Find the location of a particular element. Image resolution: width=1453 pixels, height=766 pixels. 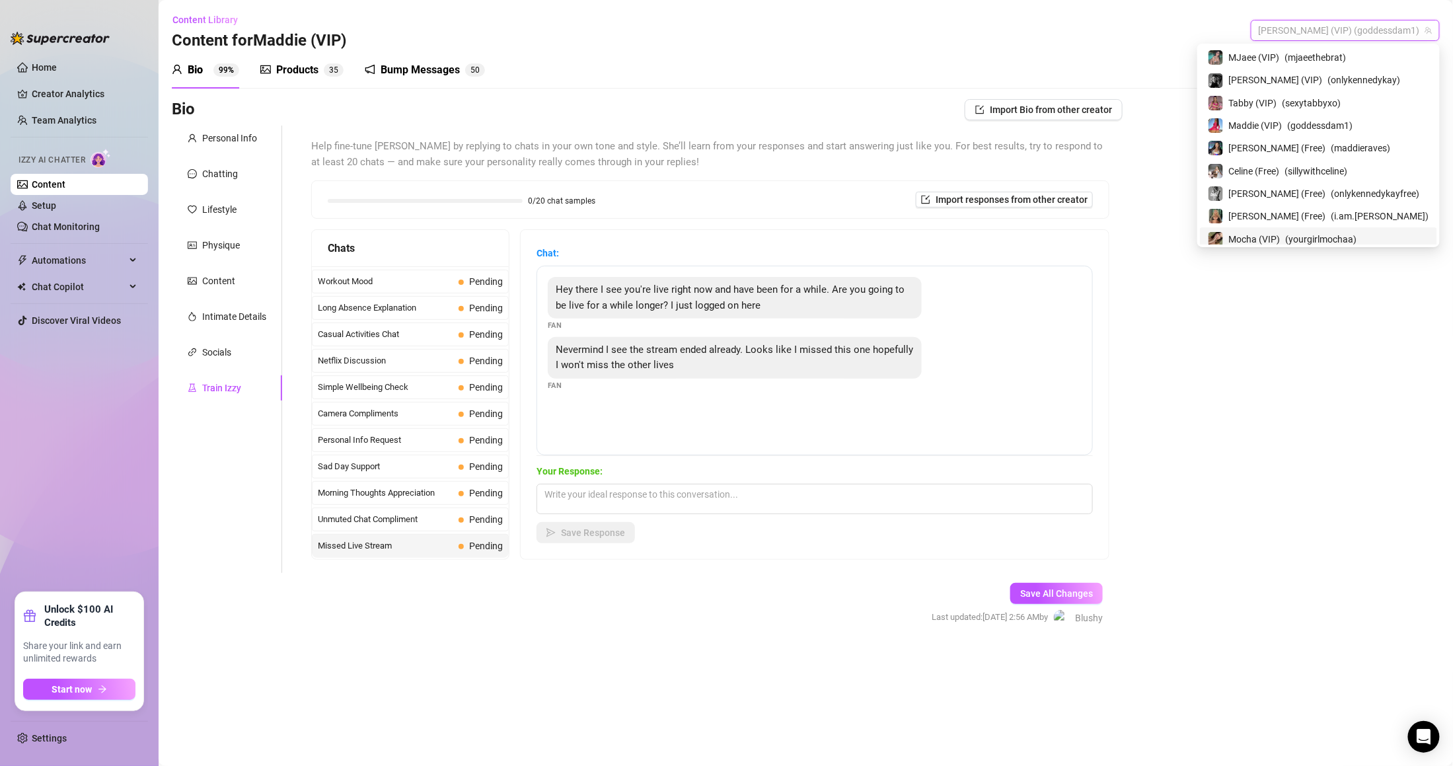

span: link is located at coordinates (192, 352).